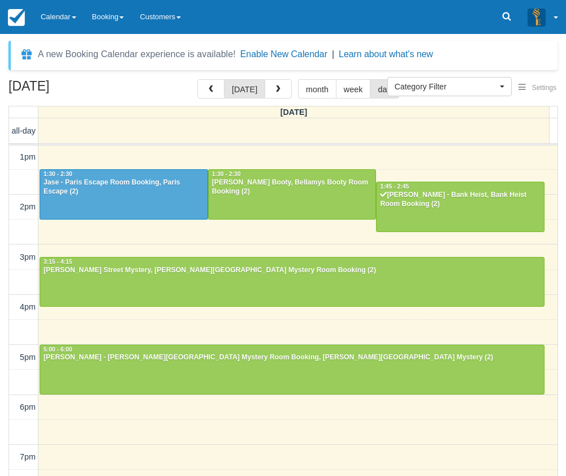 Image resolution: width=566 pixels, height=476 pixels. I want to click on span: 7pm, so click(28, 456).